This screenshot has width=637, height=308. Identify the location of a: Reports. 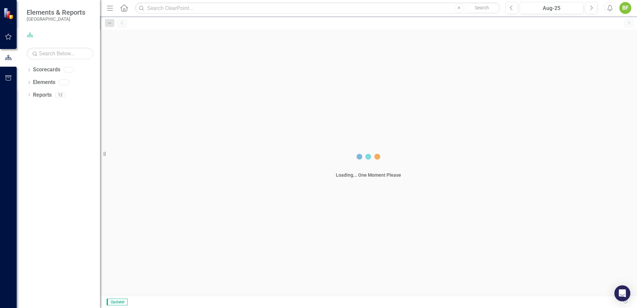
(42, 95).